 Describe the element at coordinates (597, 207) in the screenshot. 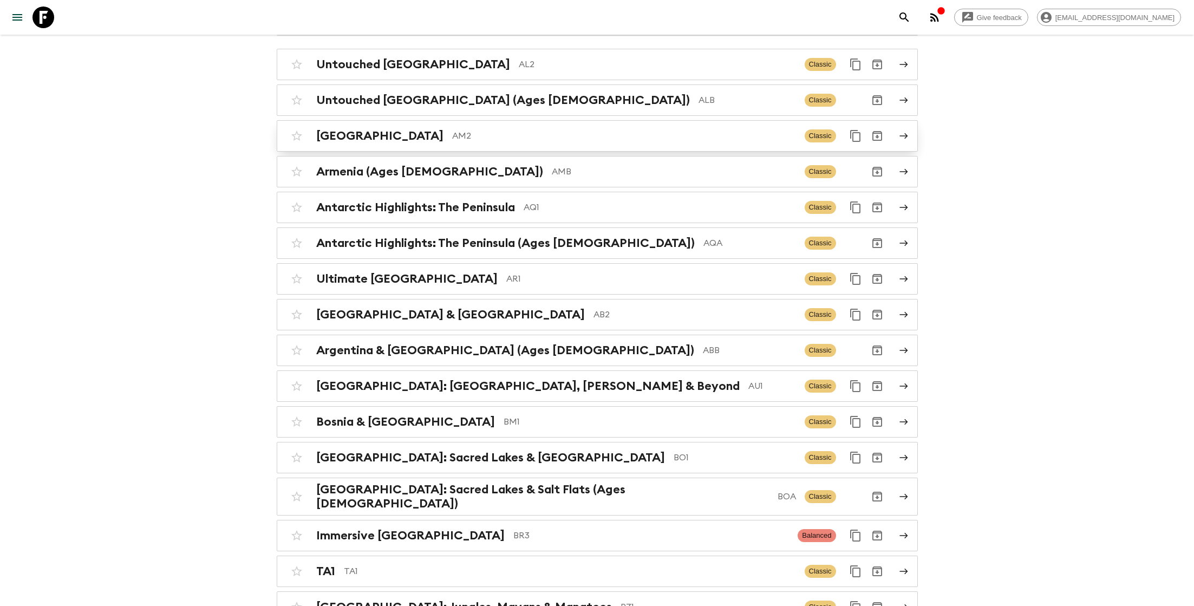

I see `a: Antarctic Highlights: The PeninsulaAQ1ClassicDuplicate for 45-59Archive` at that location.